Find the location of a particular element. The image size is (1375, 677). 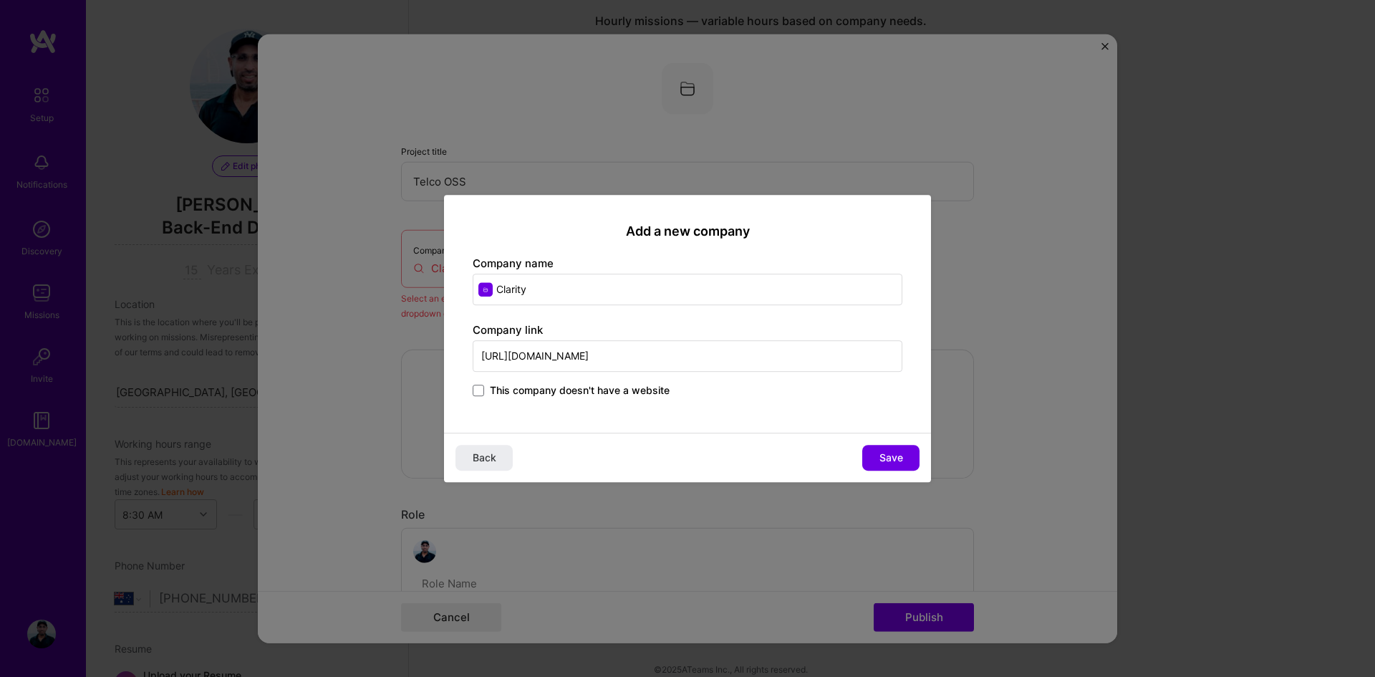

h2: Add a new company is located at coordinates (687, 231).